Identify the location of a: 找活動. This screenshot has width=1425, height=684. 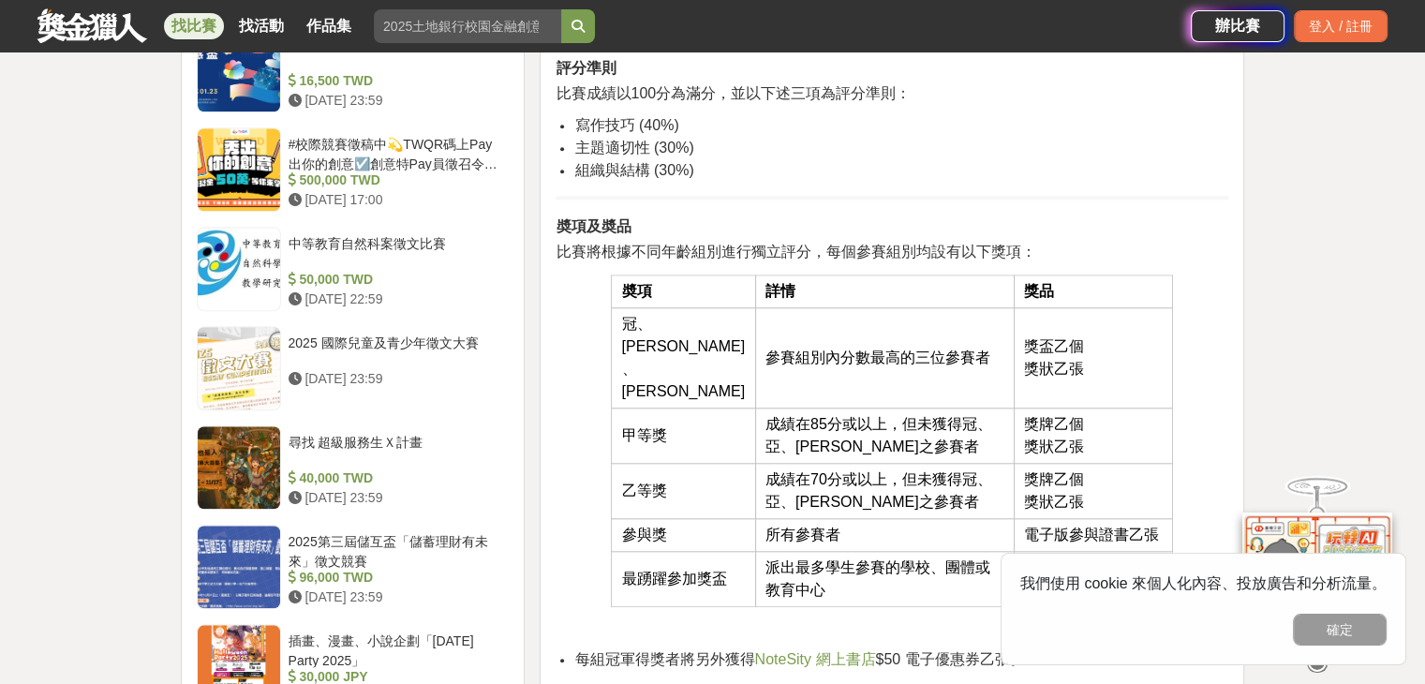
(261, 26).